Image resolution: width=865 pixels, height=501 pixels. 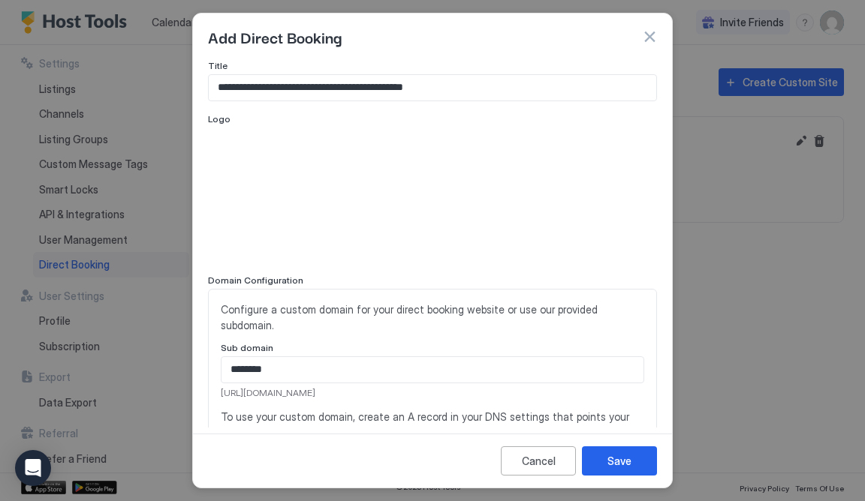 I want to click on div: Open Intercom Messenger, so click(x=33, y=468).